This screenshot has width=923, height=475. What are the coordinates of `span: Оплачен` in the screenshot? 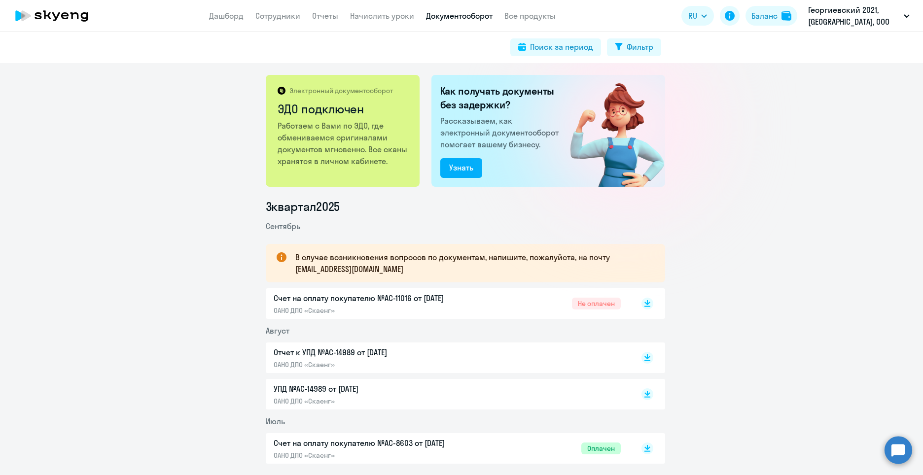 It's located at (601, 449).